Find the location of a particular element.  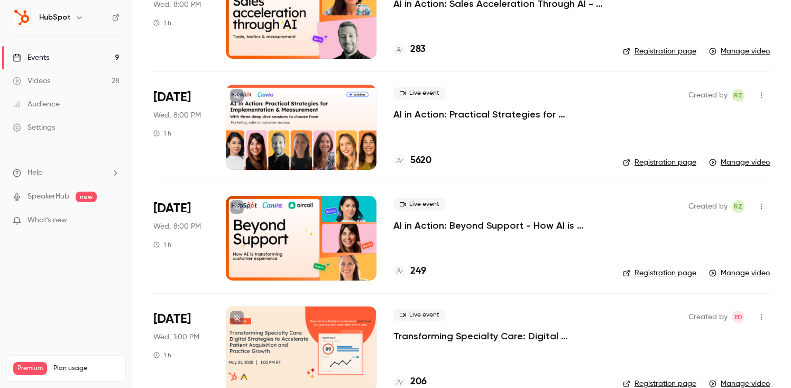

h6: HubSpot is located at coordinates (55, 17).